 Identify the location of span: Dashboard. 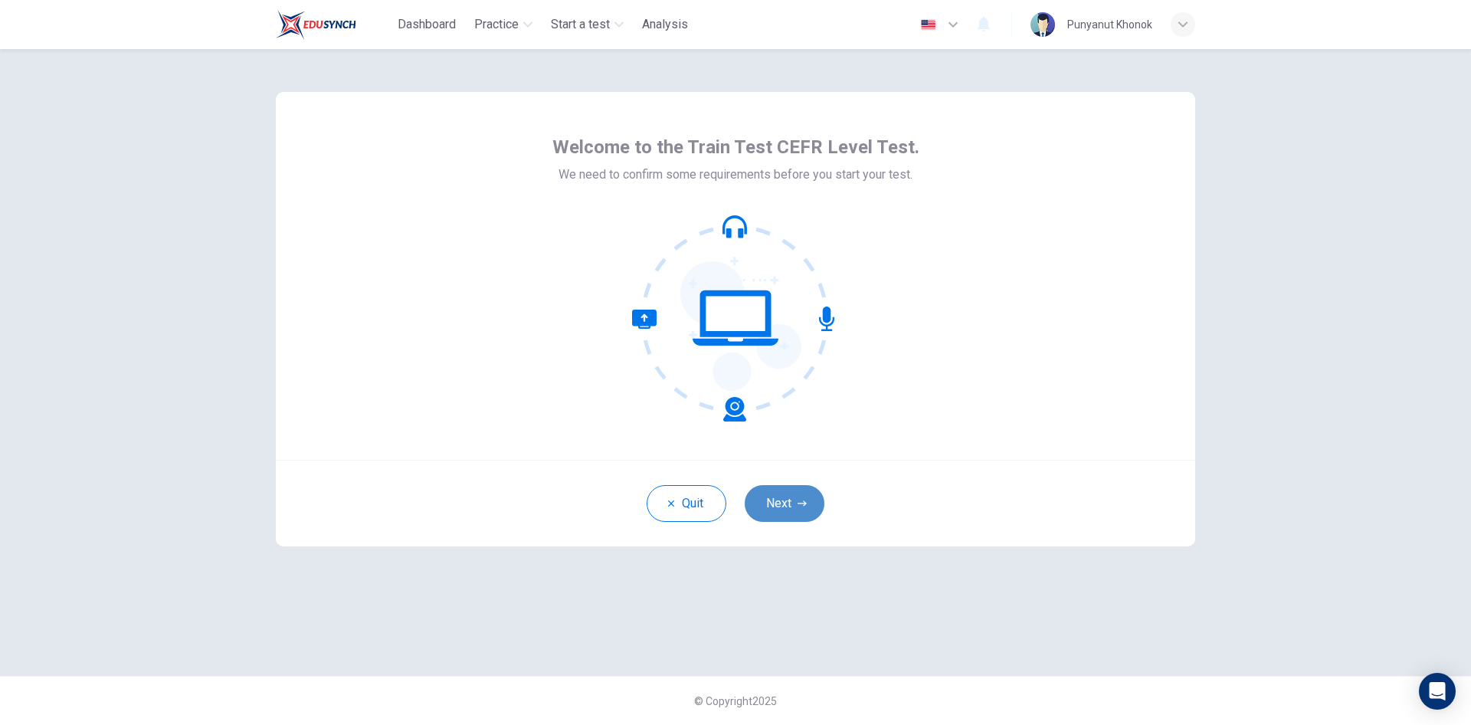
(427, 25).